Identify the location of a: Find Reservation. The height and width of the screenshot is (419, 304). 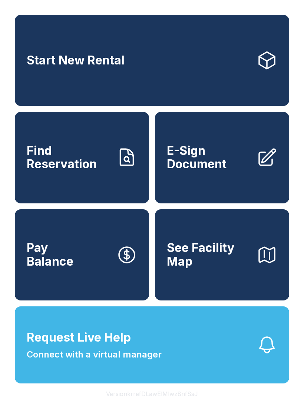
(82, 158).